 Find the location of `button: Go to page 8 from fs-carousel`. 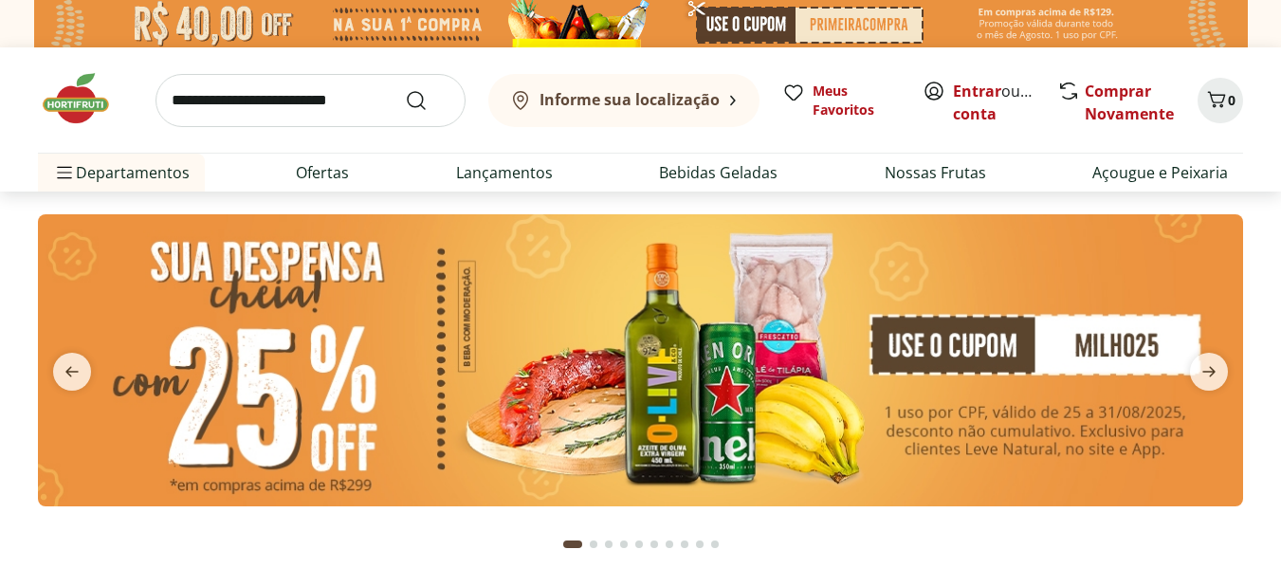

button: Go to page 8 from fs-carousel is located at coordinates (685, 544).